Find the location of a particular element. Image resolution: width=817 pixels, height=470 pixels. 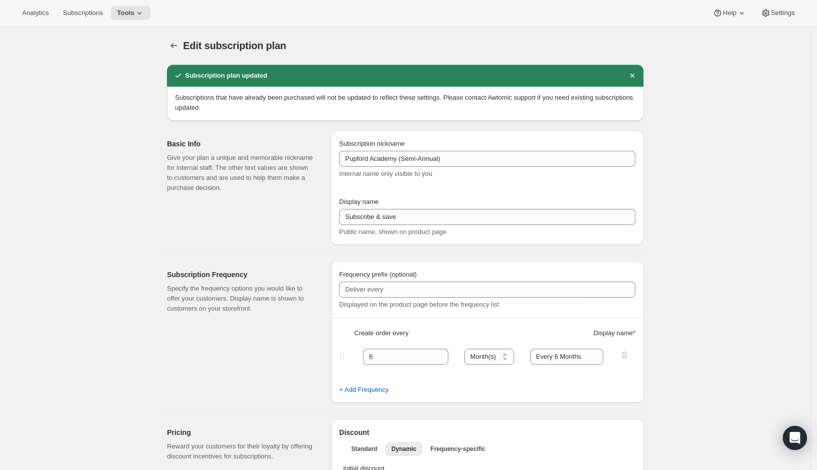

button: + Add Frequency is located at coordinates (364, 390).